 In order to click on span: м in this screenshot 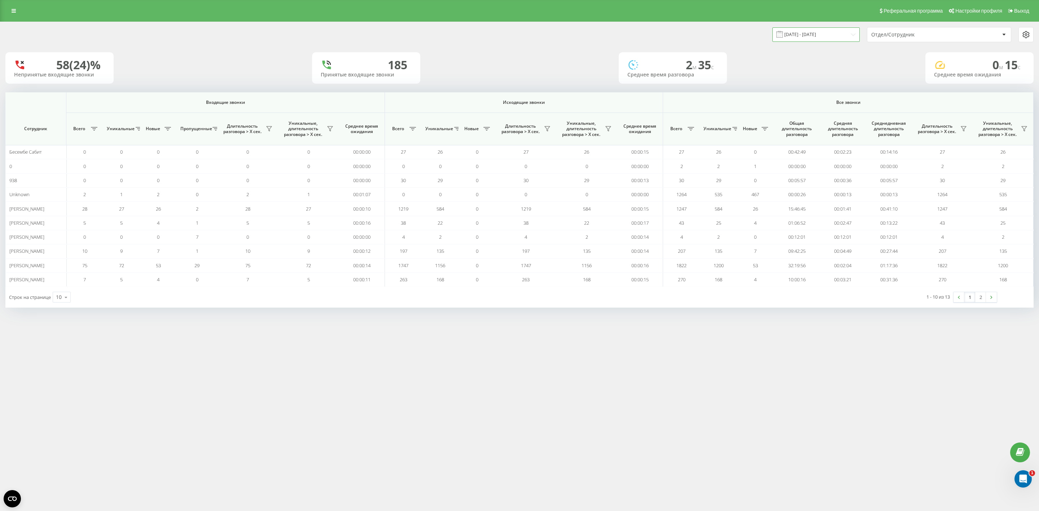, I will do `click(1001, 67)`.